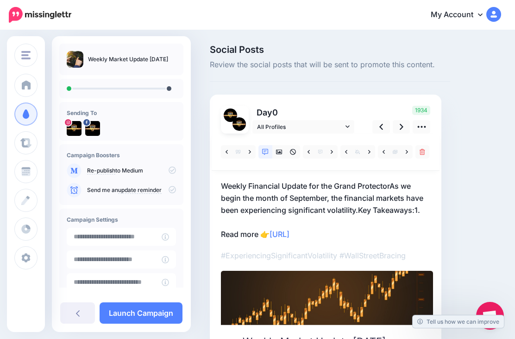 Image resolution: width=515 pixels, height=339 pixels. Describe the element at coordinates (132, 190) in the screenshot. I see `p: Send me an` at that location.